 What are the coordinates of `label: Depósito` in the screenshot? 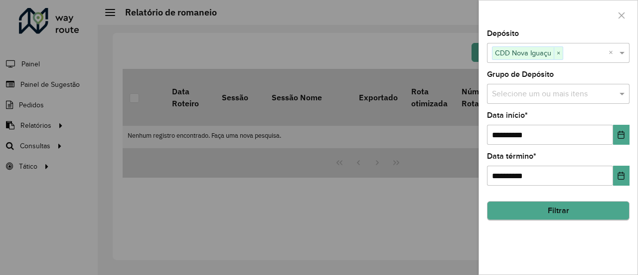 It's located at (503, 33).